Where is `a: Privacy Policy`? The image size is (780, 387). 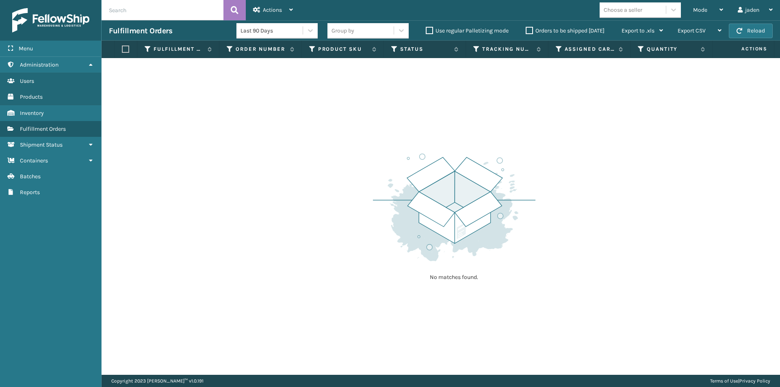 a: Privacy Policy is located at coordinates (755, 381).